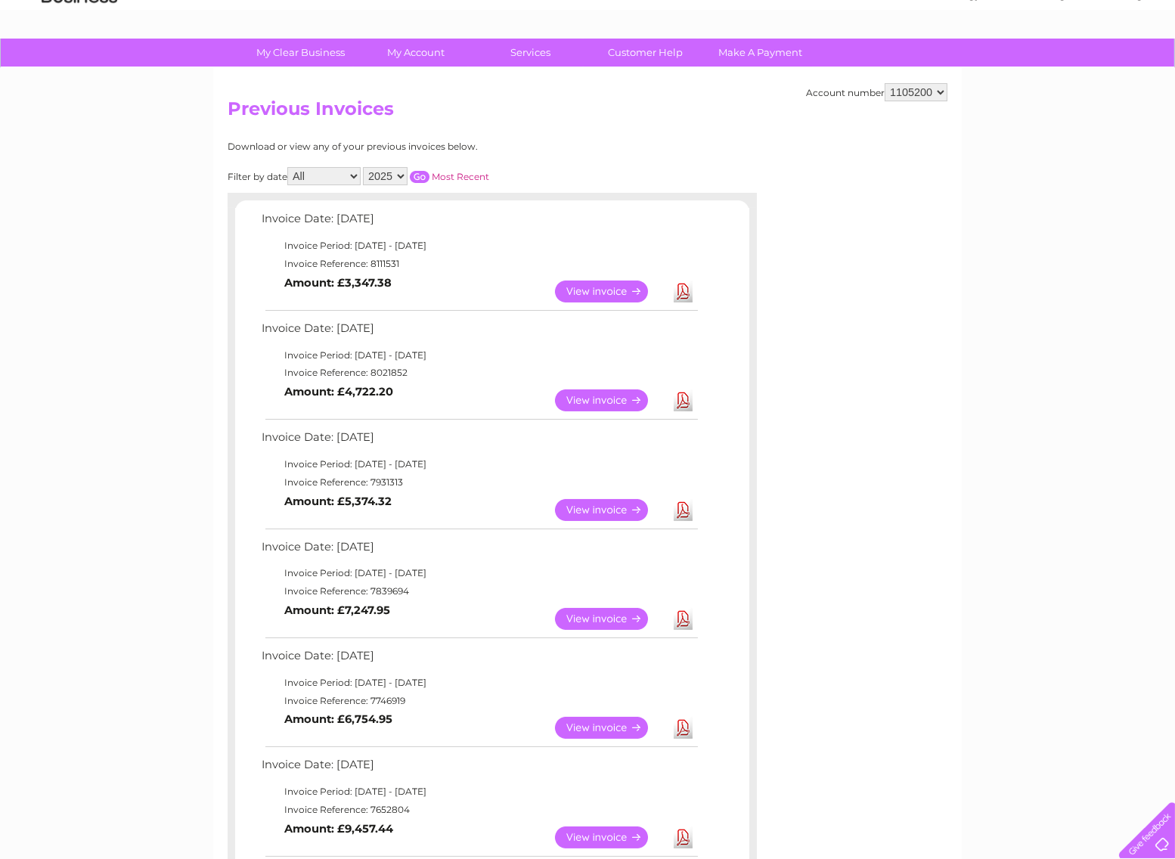 The width and height of the screenshot is (1175, 859). What do you see at coordinates (478, 701) in the screenshot?
I see `td: Invoice Reference: 7746919` at bounding box center [478, 701].